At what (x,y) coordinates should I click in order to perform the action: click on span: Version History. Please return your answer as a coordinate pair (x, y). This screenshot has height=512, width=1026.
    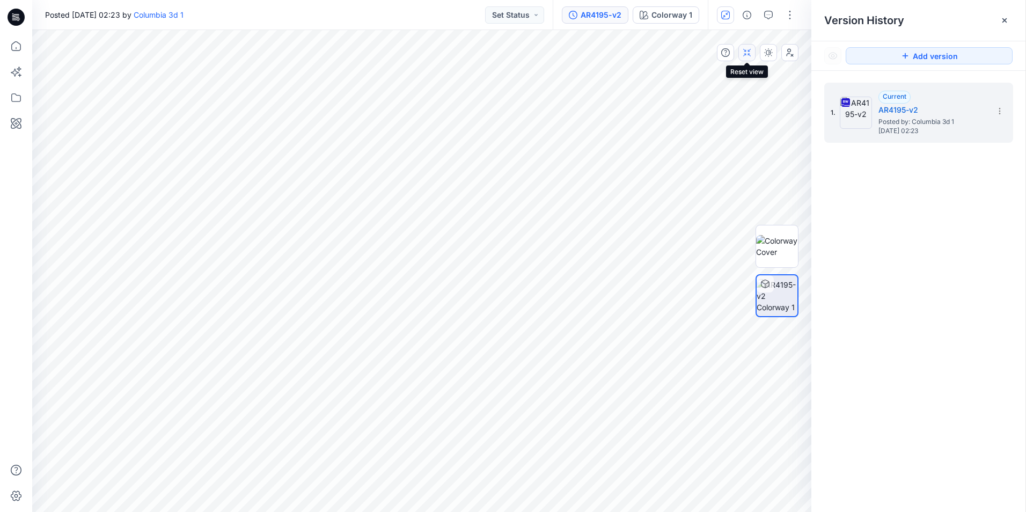
    Looking at the image, I should click on (864, 20).